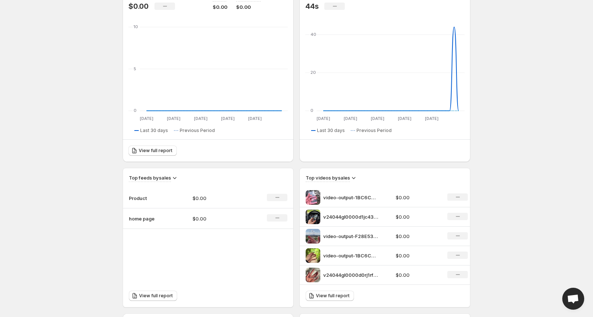 The width and height of the screenshot is (593, 317). Describe the element at coordinates (573, 299) in the screenshot. I see `div: Open chat` at that location.